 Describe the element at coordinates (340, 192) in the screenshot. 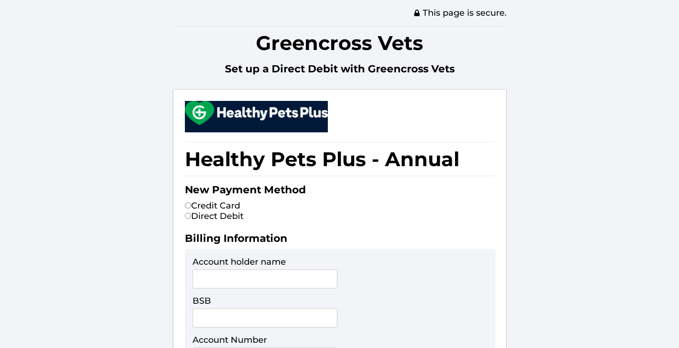

I see `h2: New Payment Method` at that location.